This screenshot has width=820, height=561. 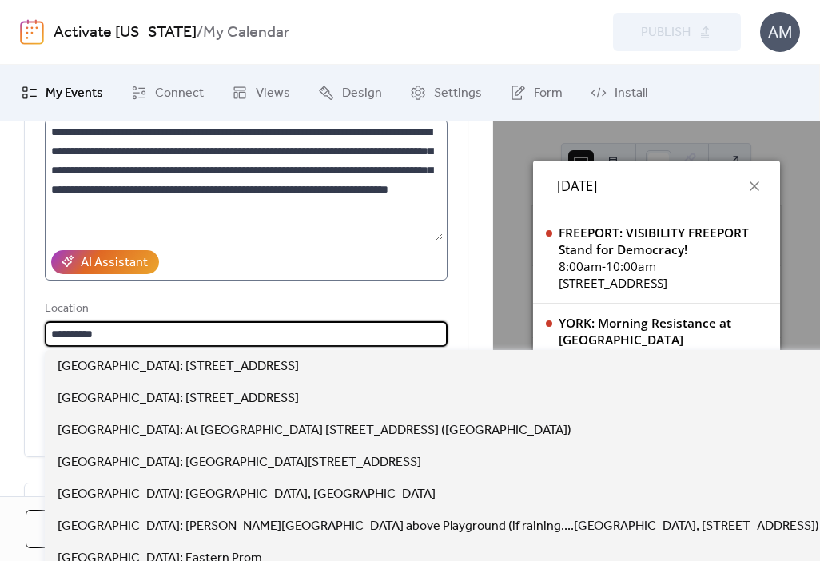 What do you see at coordinates (446, 93) in the screenshot?
I see `a: Settings` at bounding box center [446, 93].